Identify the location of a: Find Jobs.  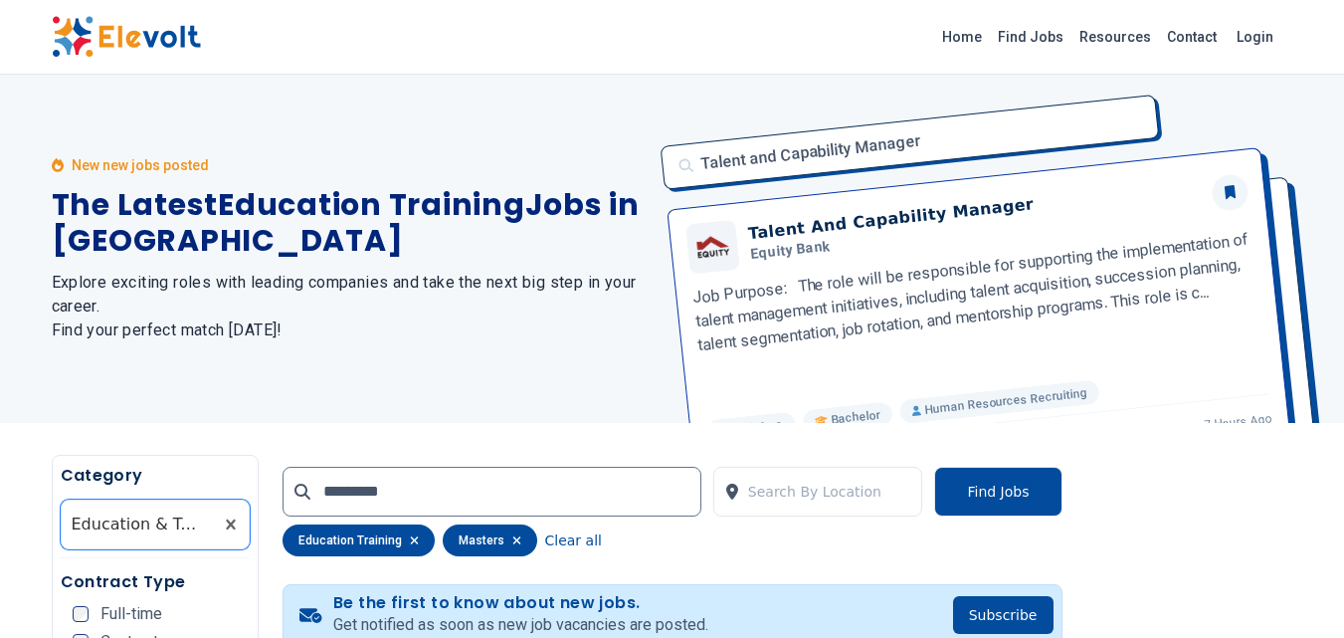
(1031, 37).